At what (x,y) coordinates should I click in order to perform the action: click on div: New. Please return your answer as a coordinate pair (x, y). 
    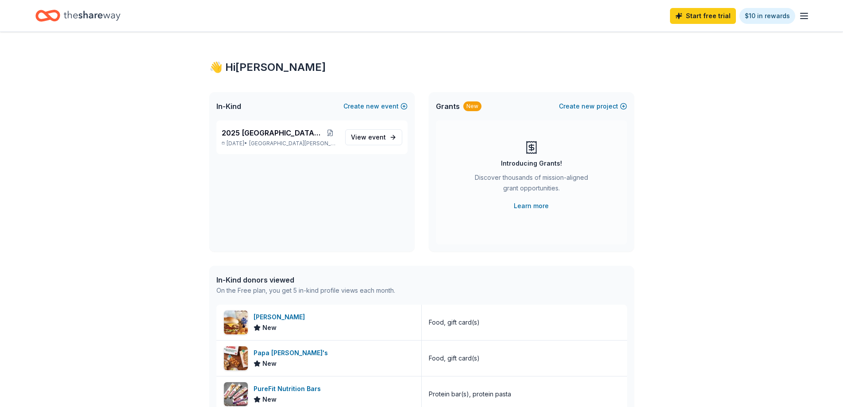
    Looking at the image, I should click on (472, 106).